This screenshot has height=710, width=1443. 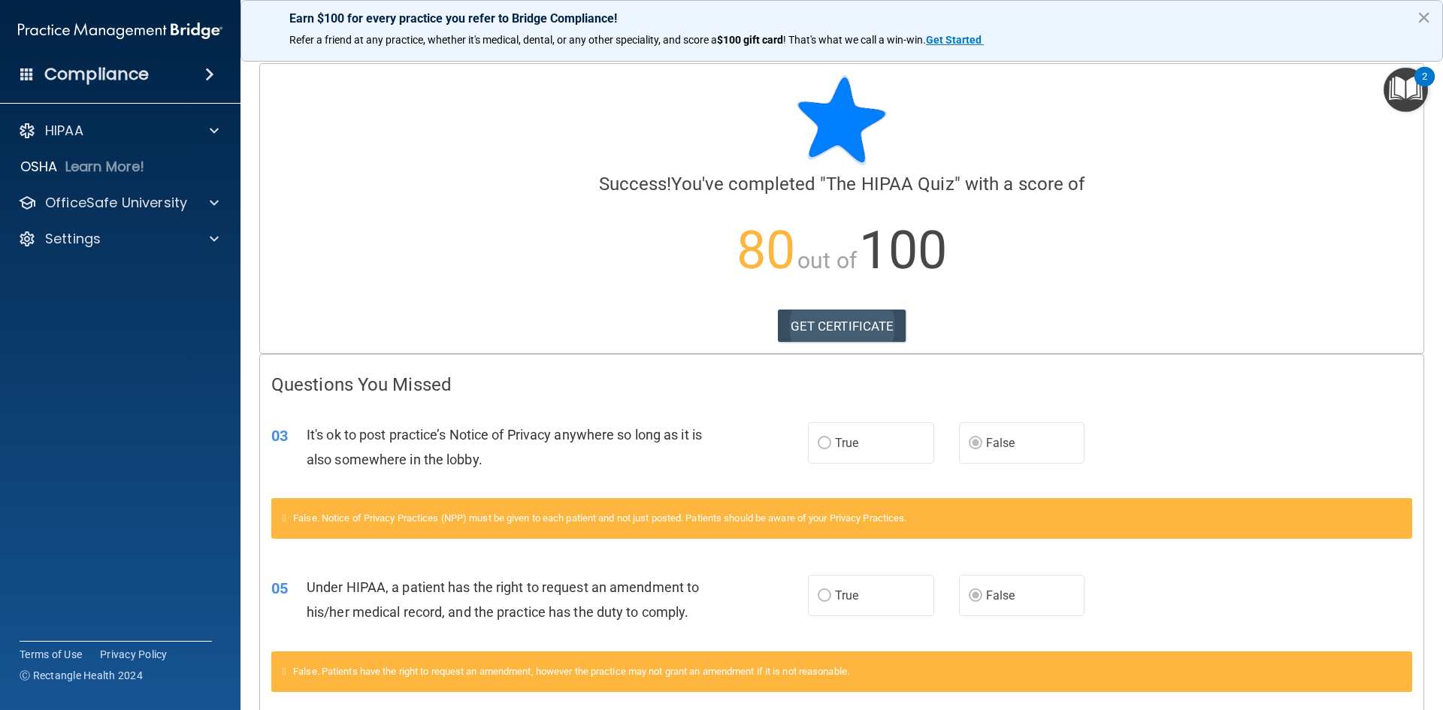 I want to click on span: False. Notice of Privacy Practices (NPP) must be given to each patient and not just posted. Patie..., so click(x=600, y=518).